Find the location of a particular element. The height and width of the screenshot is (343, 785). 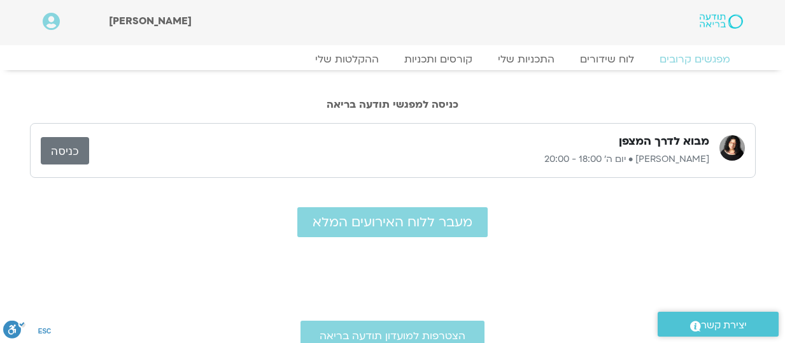

a: יצירת קשר is located at coordinates (718, 323).